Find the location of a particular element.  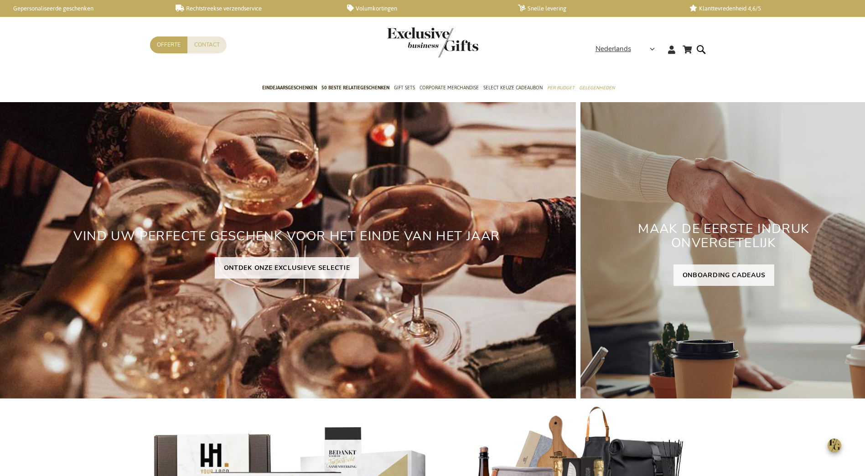

span: Corporate Merchandise is located at coordinates (449, 88).